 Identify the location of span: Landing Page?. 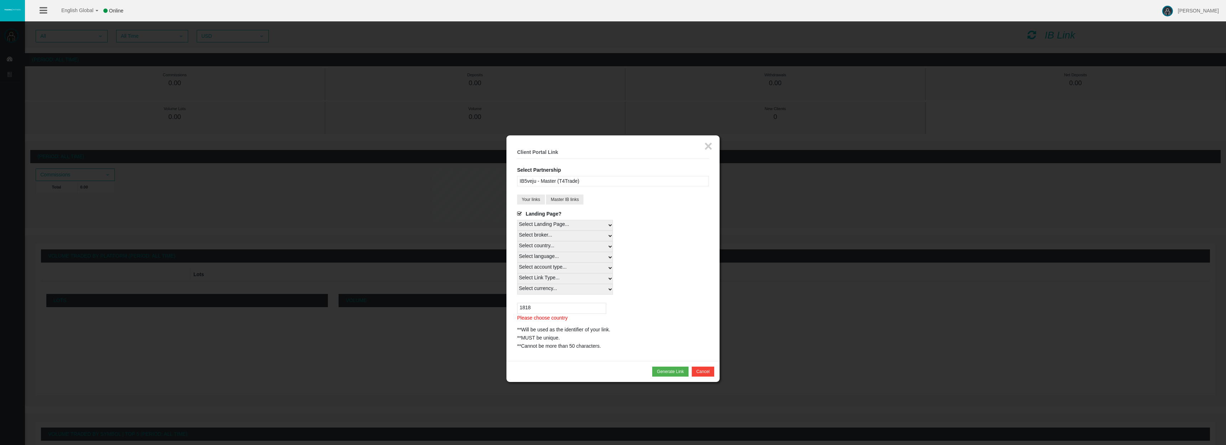
(543, 214).